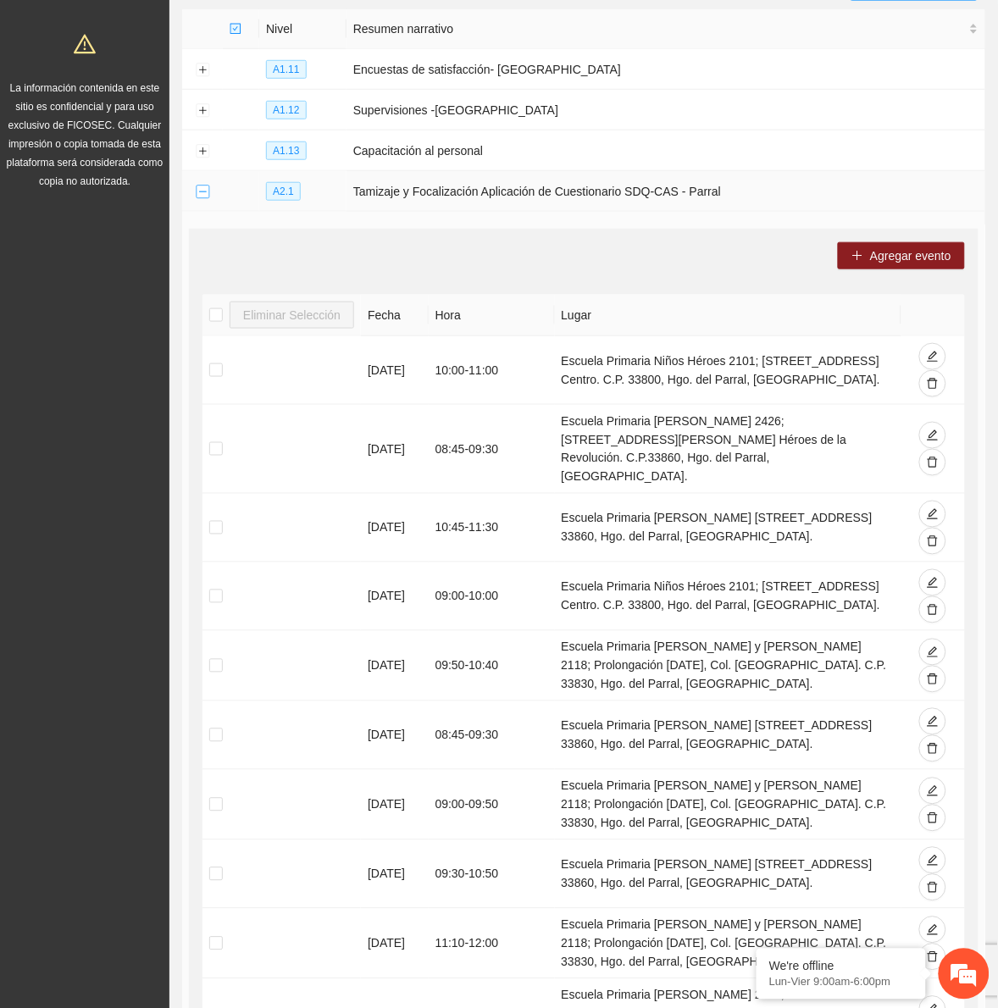 This screenshot has height=1008, width=998. I want to click on td: 09:30 - 10:50, so click(491, 874).